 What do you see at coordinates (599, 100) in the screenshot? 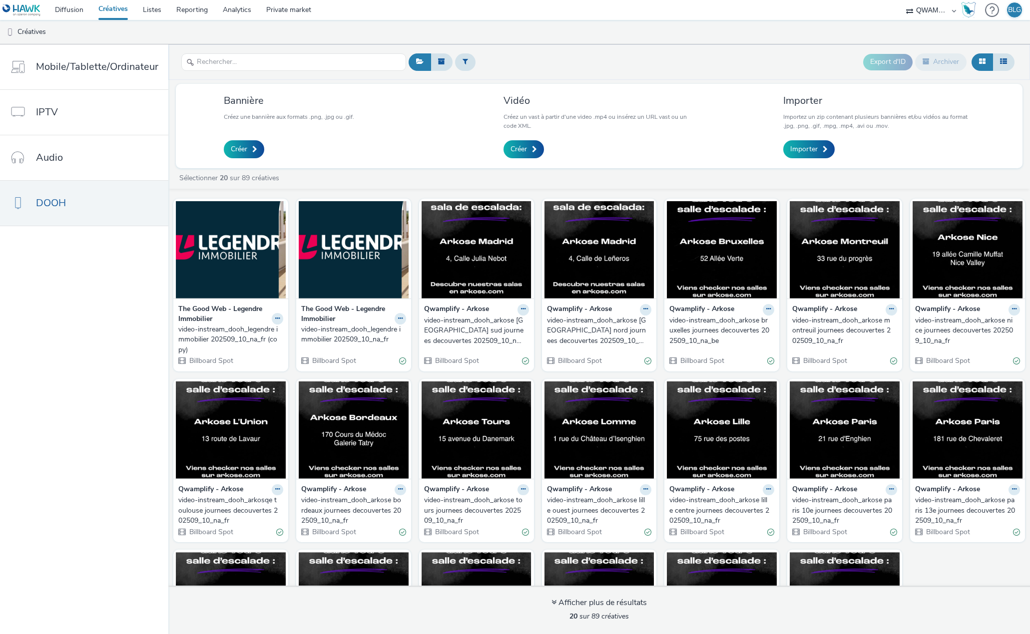
I see `h3: Vidéo` at bounding box center [599, 100].